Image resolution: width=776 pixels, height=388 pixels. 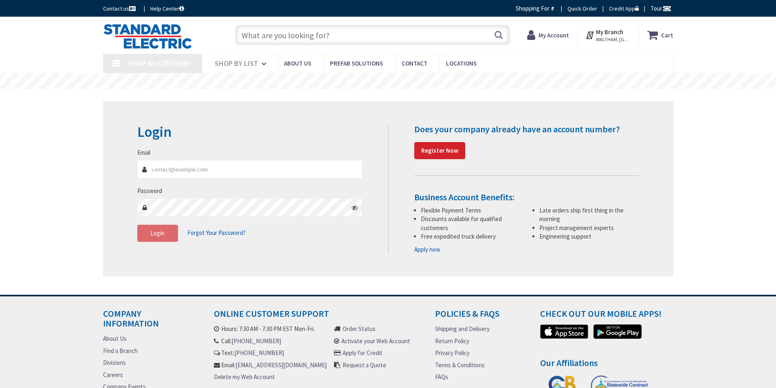 What do you see at coordinates (270, 341) in the screenshot?
I see `li: Call:` at bounding box center [270, 341].